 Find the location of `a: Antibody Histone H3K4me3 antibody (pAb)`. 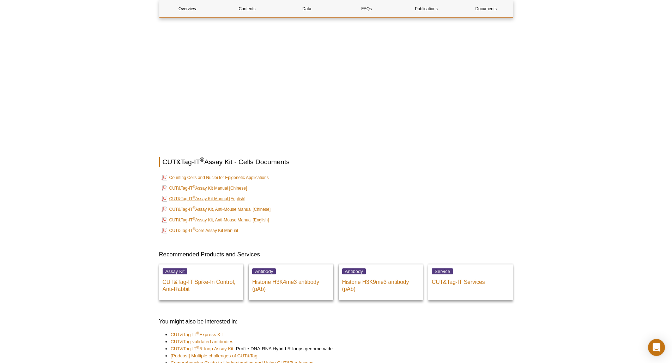

a: Antibody Histone H3K4me3 antibody (pAb) is located at coordinates (291, 282).